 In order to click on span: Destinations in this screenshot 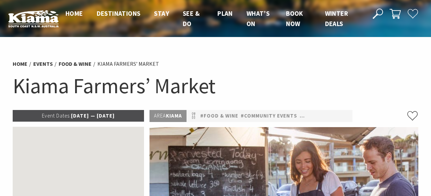, I will do `click(119, 13)`.